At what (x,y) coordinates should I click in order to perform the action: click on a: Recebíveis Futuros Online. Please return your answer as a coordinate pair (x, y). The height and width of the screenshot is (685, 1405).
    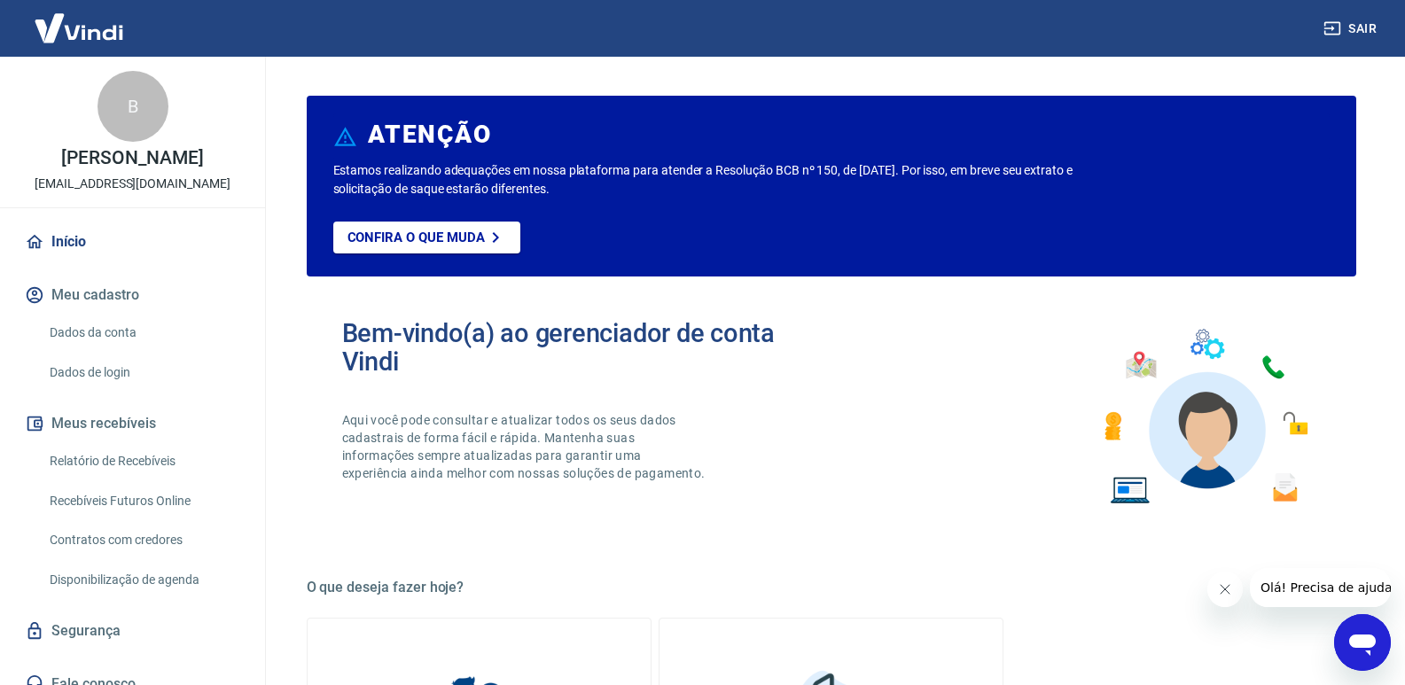
    Looking at the image, I should click on (143, 501).